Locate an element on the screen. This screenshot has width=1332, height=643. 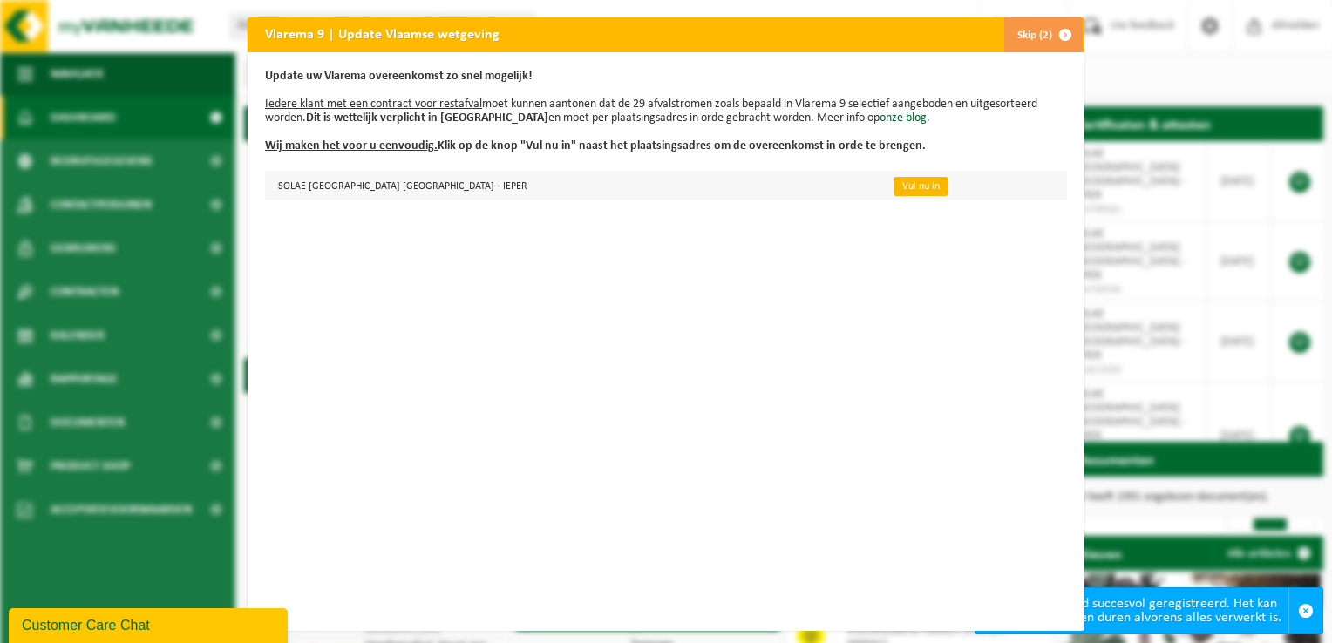
div: Customer Care Chat is located at coordinates (139, 21).